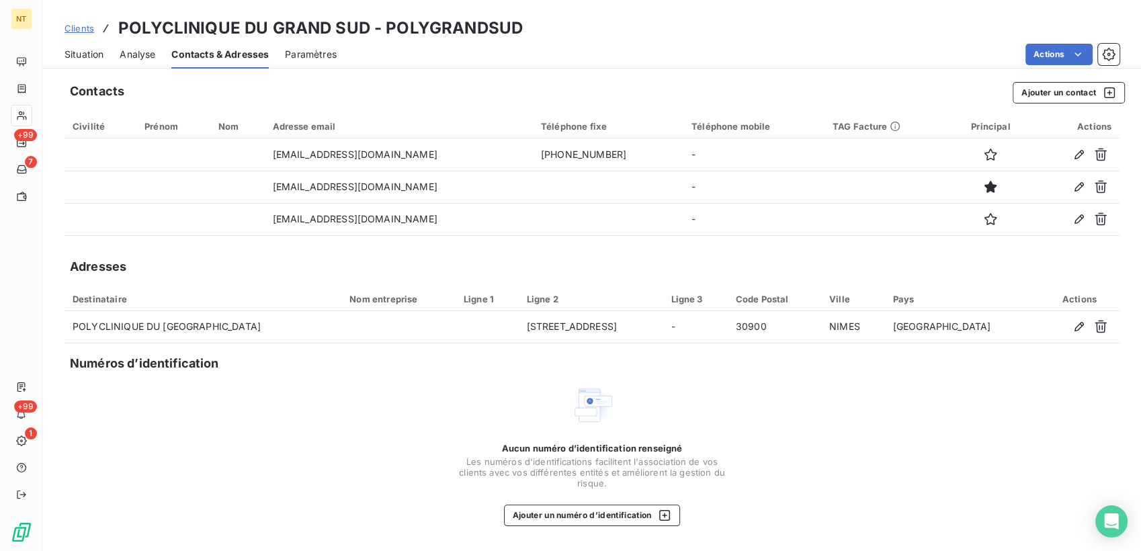 The height and width of the screenshot is (551, 1141). I want to click on td: 30900, so click(774, 327).